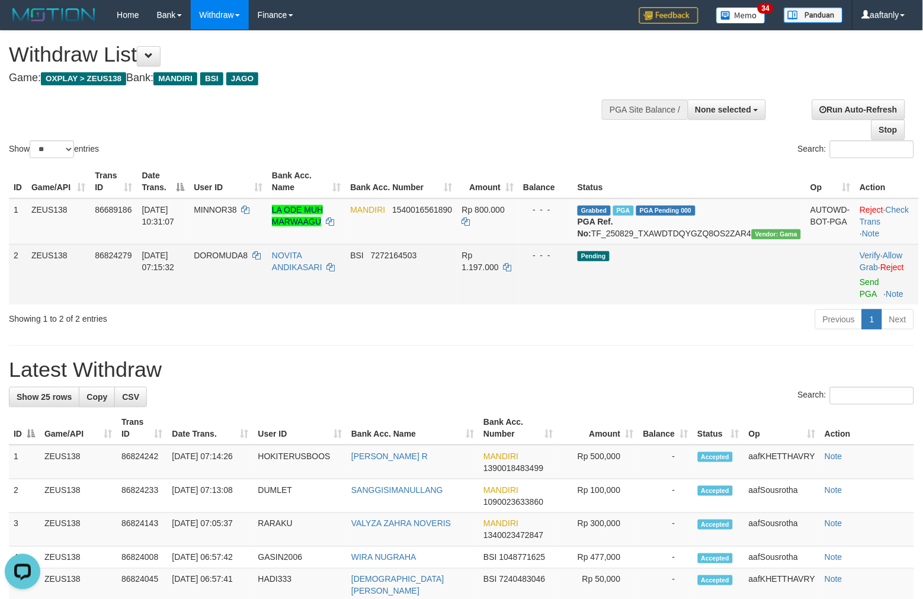 The image size is (923, 599). Describe the element at coordinates (669, 15) in the screenshot. I see `img: Feedback.jpg` at that location.